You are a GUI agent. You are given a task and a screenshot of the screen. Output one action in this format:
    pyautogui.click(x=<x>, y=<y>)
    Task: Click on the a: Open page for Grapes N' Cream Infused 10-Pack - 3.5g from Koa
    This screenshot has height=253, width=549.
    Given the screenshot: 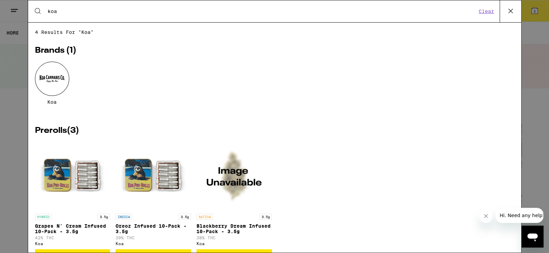 What is the action you would take?
    pyautogui.click(x=73, y=196)
    